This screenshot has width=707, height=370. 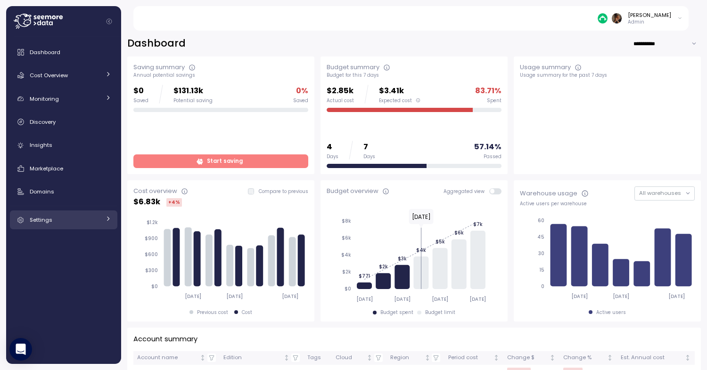 I want to click on tspan: $7k, so click(x=478, y=224).